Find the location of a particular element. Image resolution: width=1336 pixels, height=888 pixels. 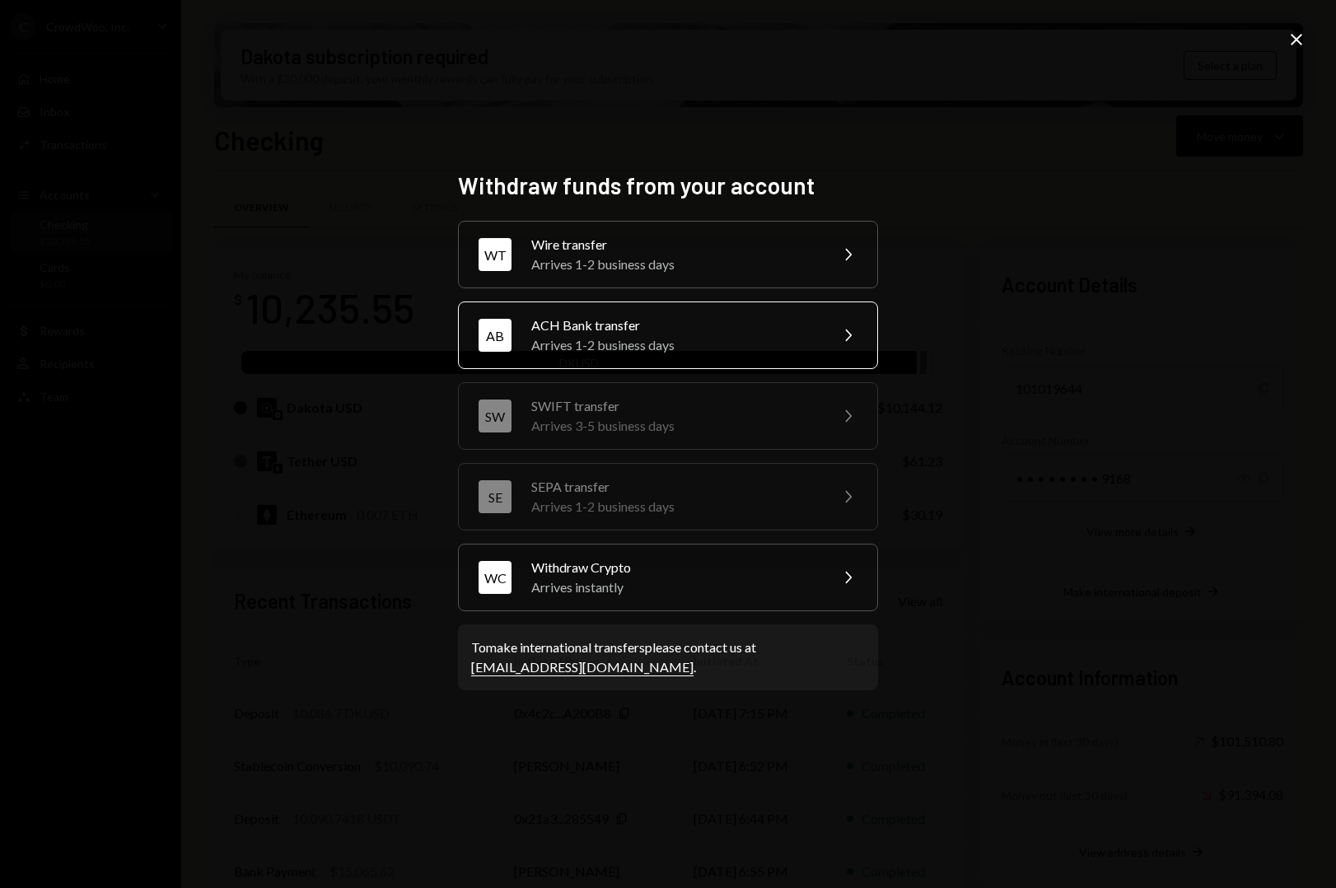

h2: Withdraw funds from your account is located at coordinates (668, 185).